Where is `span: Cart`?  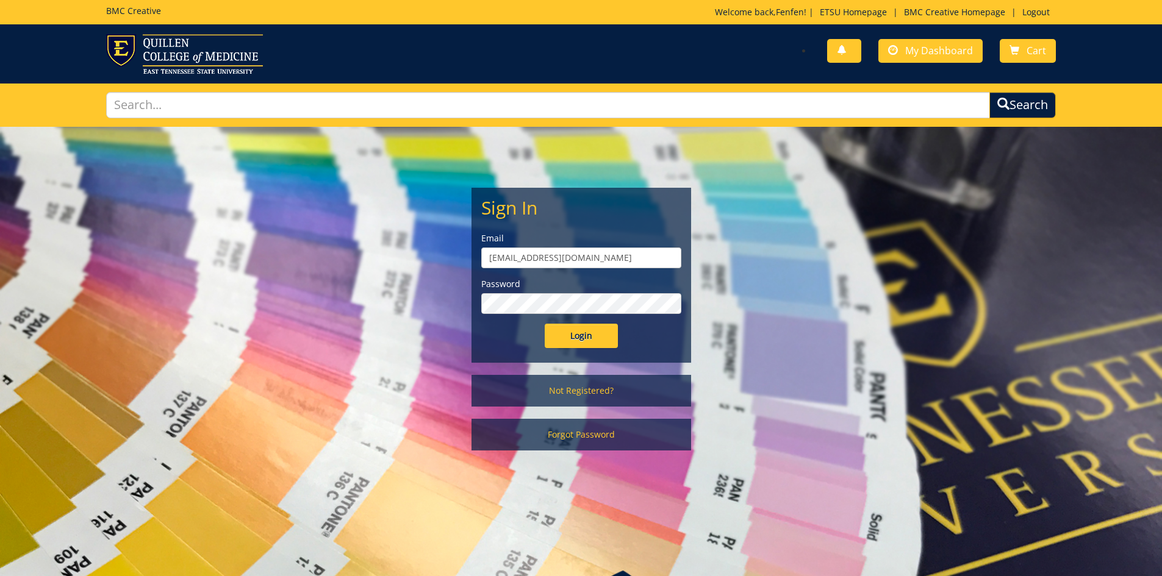 span: Cart is located at coordinates (1036, 51).